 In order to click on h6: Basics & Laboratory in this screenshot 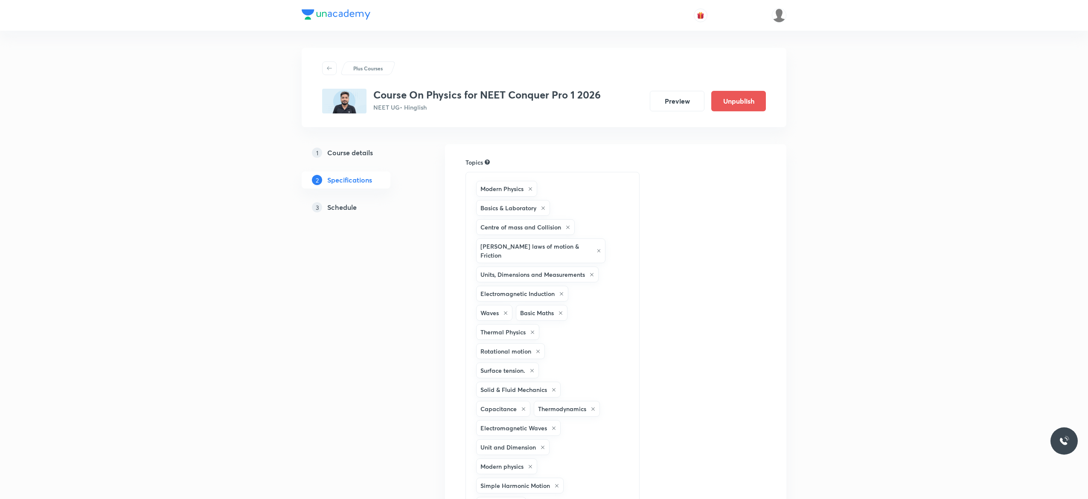, I will do `click(508, 208)`.